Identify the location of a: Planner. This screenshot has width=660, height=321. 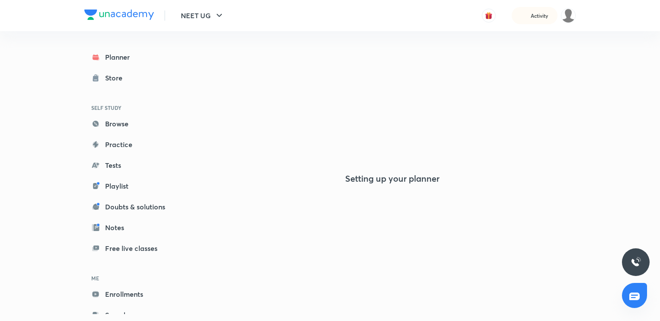
(134, 57).